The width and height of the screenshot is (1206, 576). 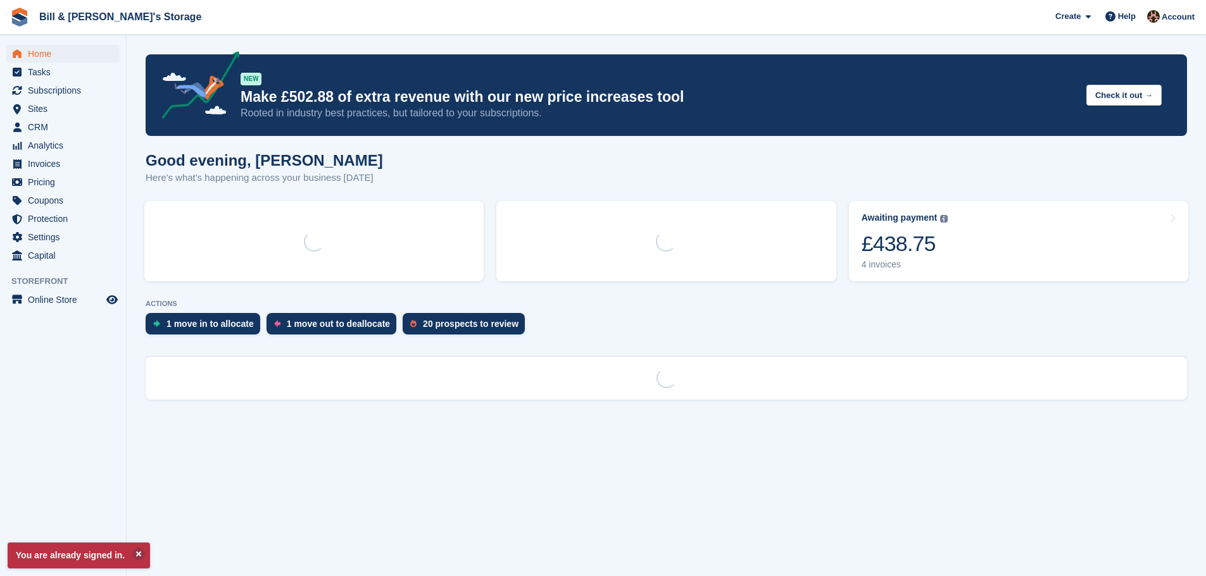 I want to click on img: move_outs_to_deallocate_icon-f764333ba52eb49d3ac5e1228854f67142a1ed5810a6f6cc68b1a99e826820c5.svg, so click(x=277, y=324).